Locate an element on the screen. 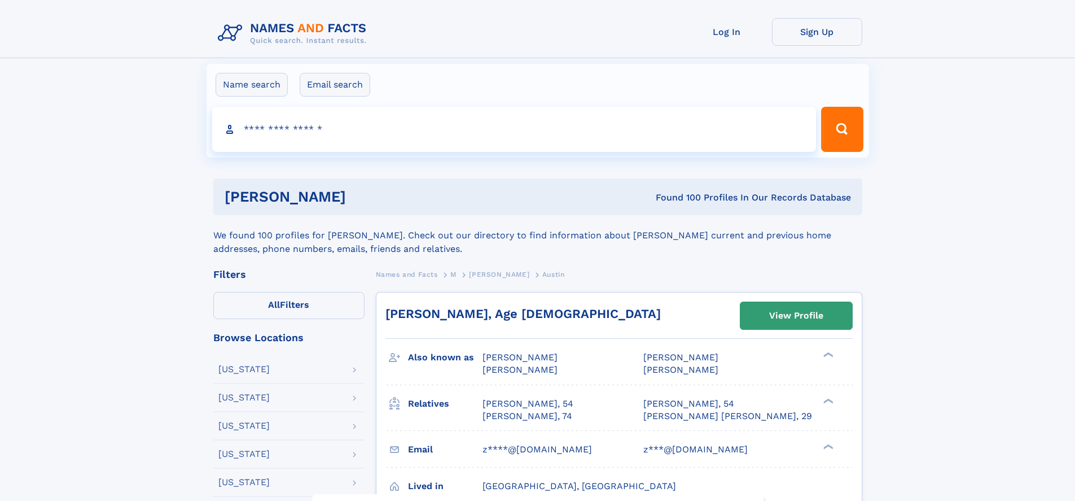  a: Log In is located at coordinates (727, 32).